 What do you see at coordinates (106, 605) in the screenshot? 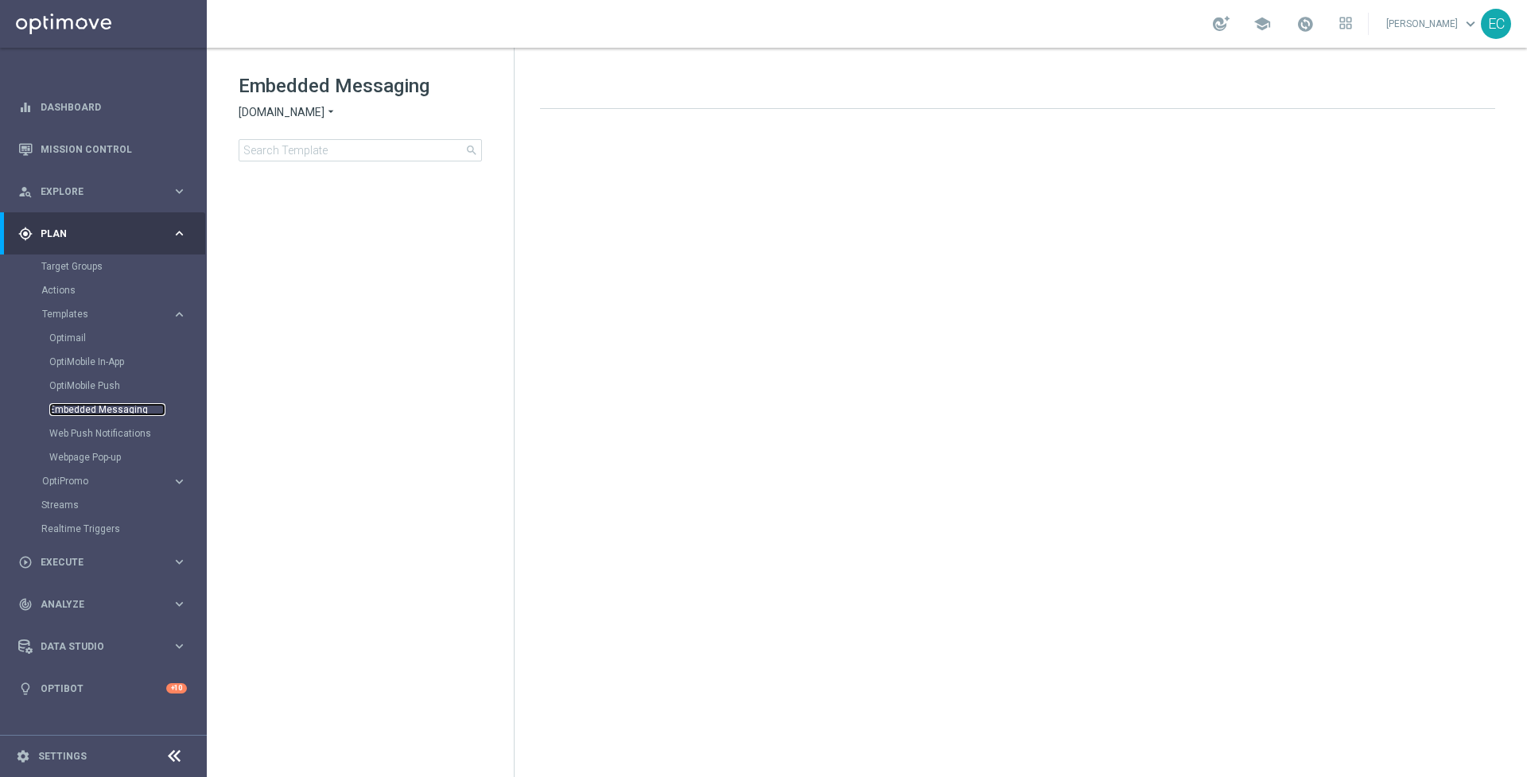
I see `span: Analyze` at bounding box center [106, 605].